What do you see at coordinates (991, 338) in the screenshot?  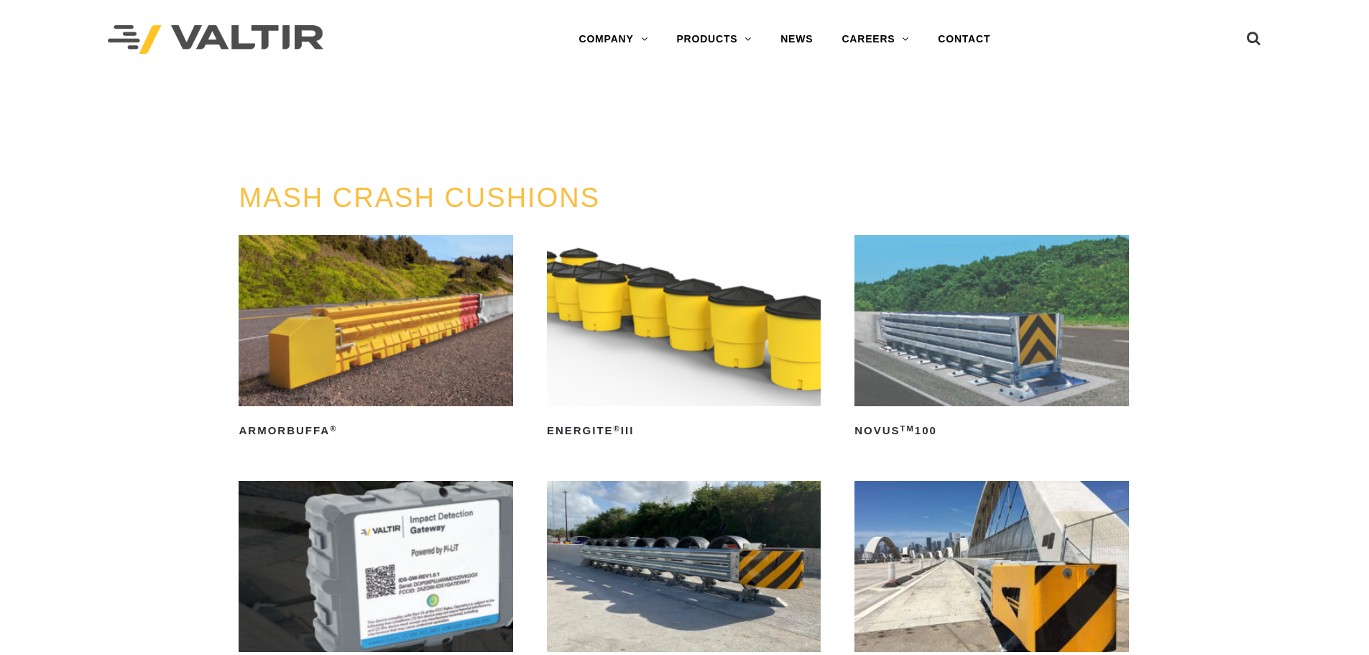 I see `a: NOVUSTM100` at bounding box center [991, 338].